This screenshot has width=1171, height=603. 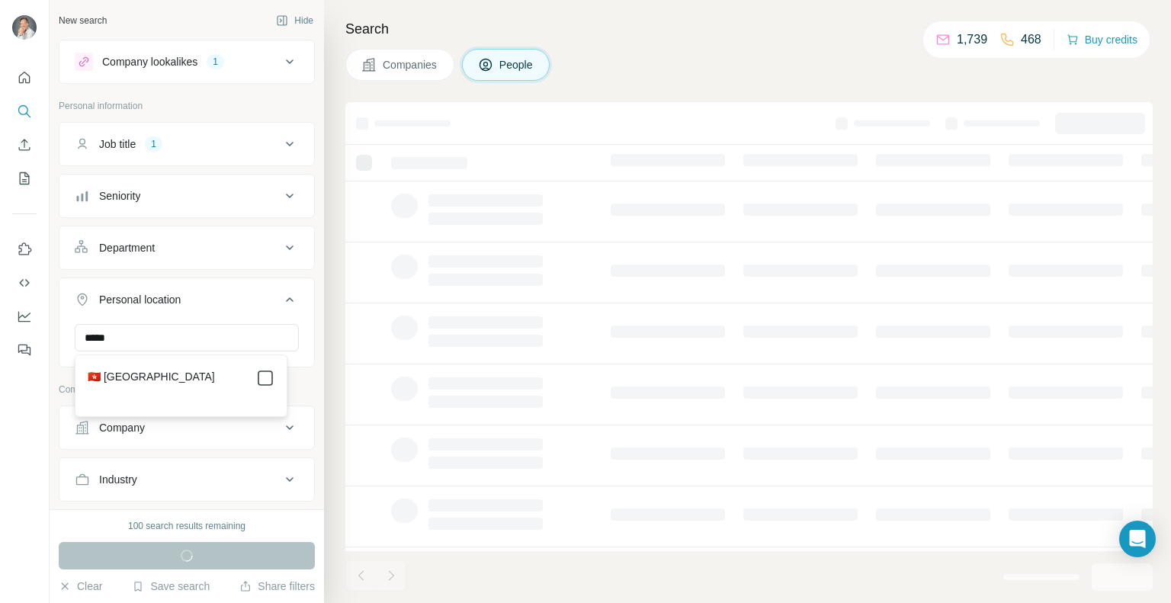 What do you see at coordinates (80, 586) in the screenshot?
I see `button: Clear` at bounding box center [80, 586].